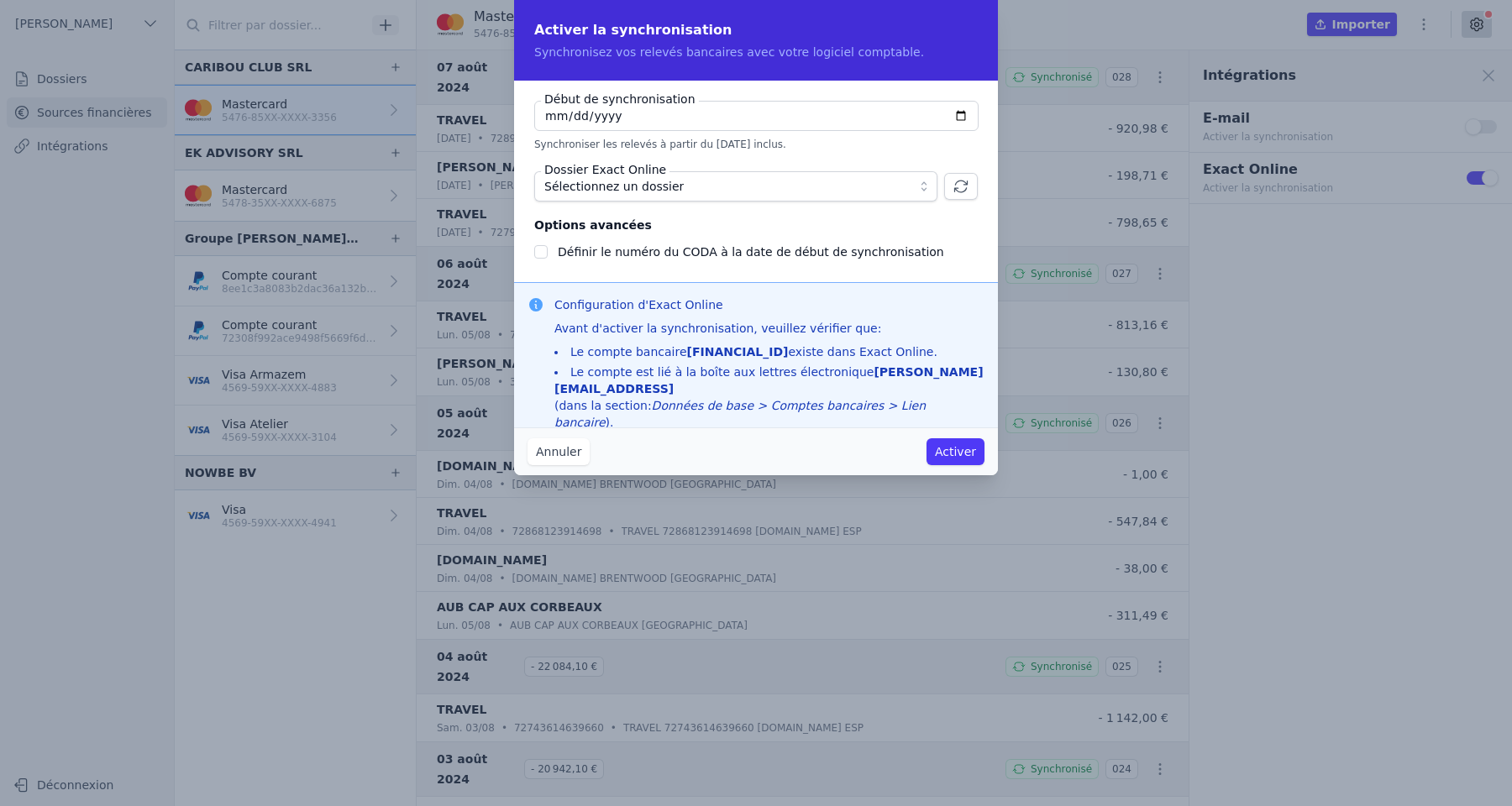 The width and height of the screenshot is (1512, 806). What do you see at coordinates (593, 225) in the screenshot?
I see `legend: Options avancées` at bounding box center [593, 225].